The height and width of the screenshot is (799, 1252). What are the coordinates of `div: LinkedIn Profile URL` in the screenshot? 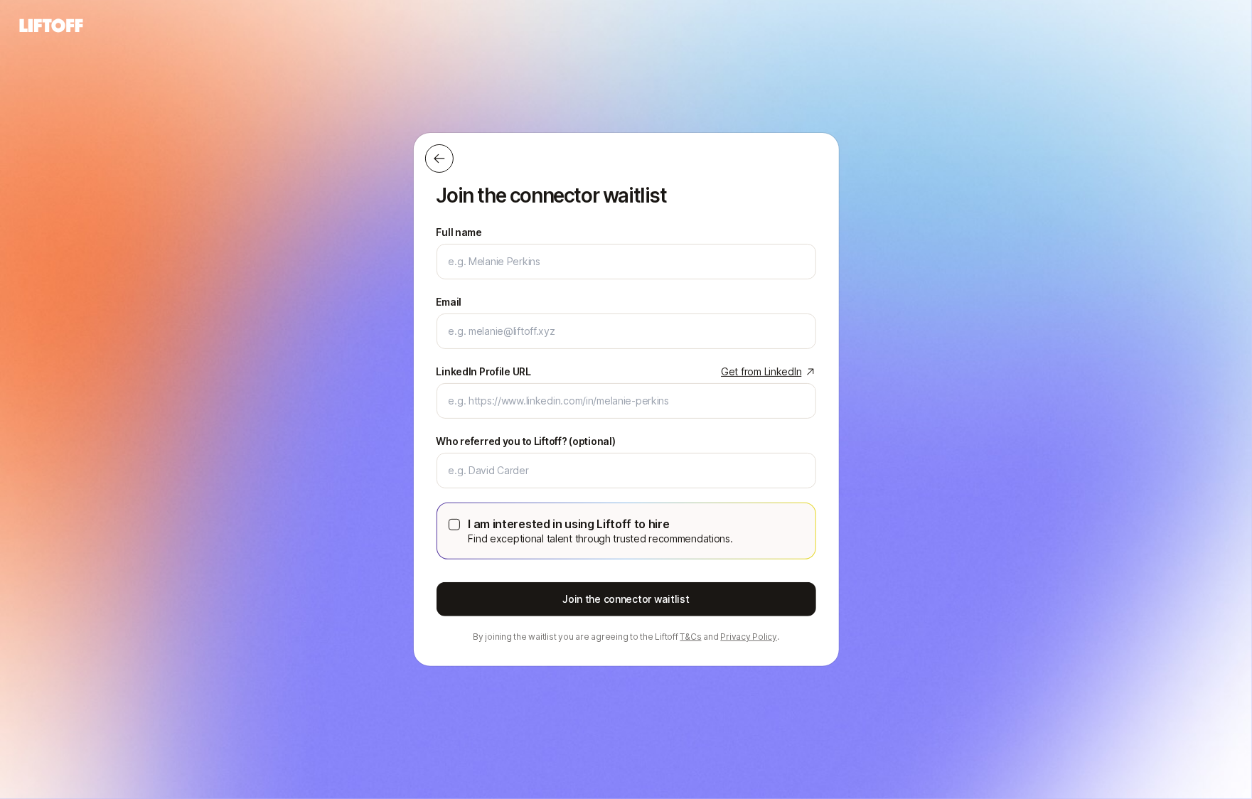 It's located at (484, 372).